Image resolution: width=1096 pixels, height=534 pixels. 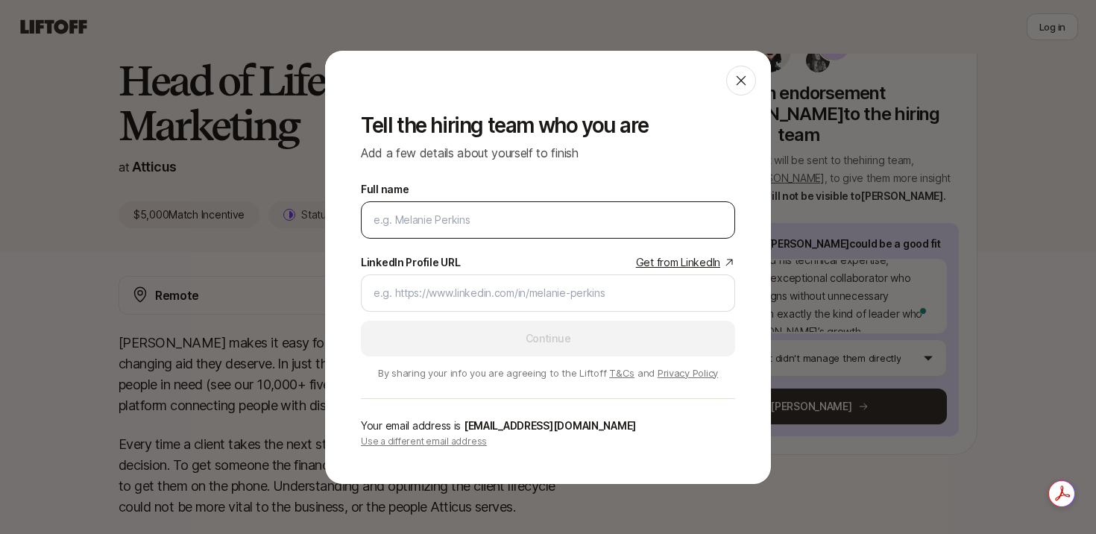 What do you see at coordinates (548, 220) in the screenshot?
I see `input: e.g. Melanie Perkins` at bounding box center [548, 220].